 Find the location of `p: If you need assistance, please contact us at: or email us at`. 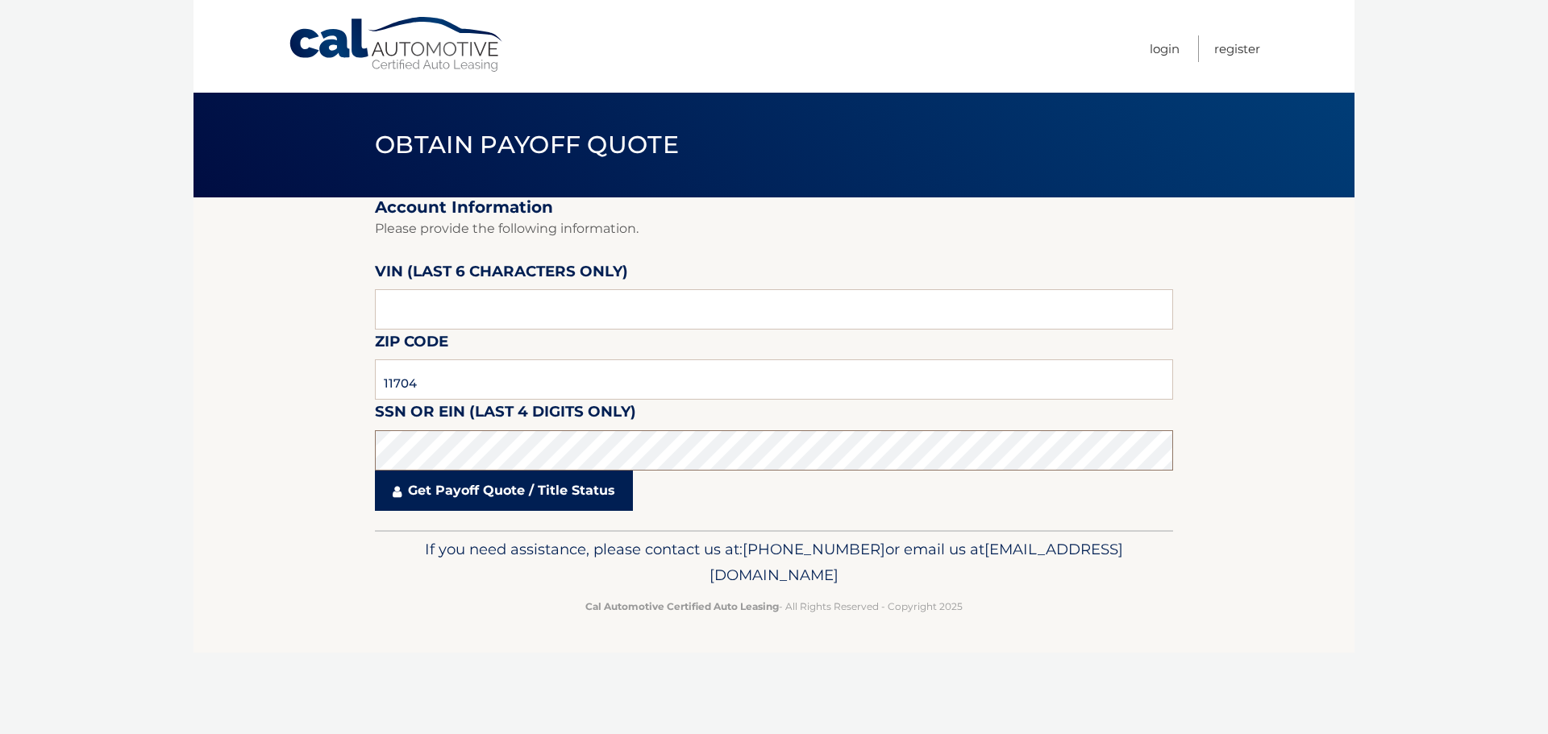

p: If you need assistance, please contact us at: or email us at is located at coordinates (774, 563).